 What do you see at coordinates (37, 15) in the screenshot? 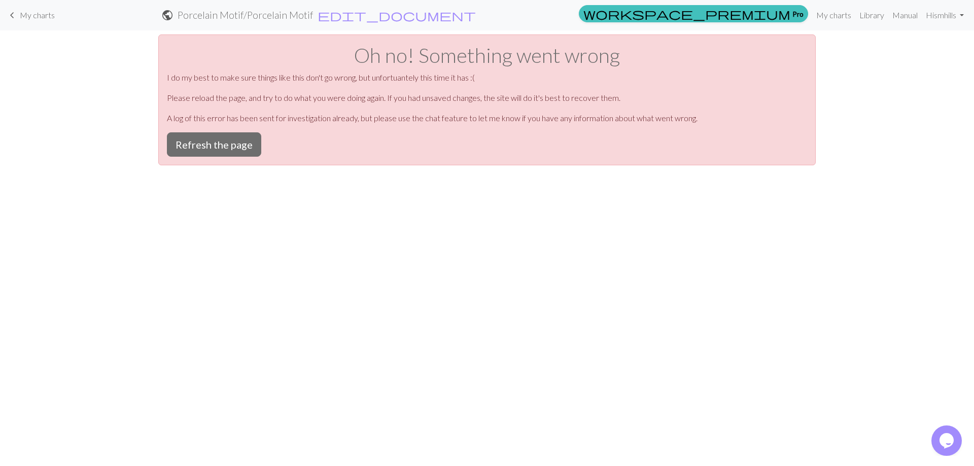
I see `span: My charts` at bounding box center [37, 15].